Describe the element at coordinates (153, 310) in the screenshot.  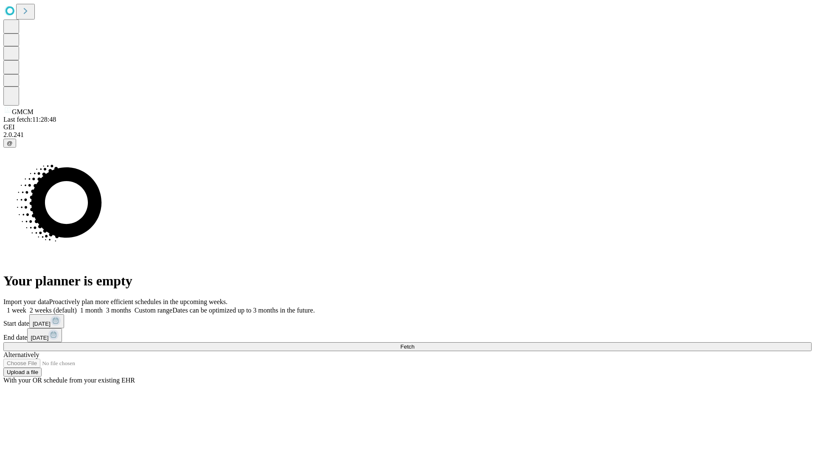
I see `span: Custom range` at that location.